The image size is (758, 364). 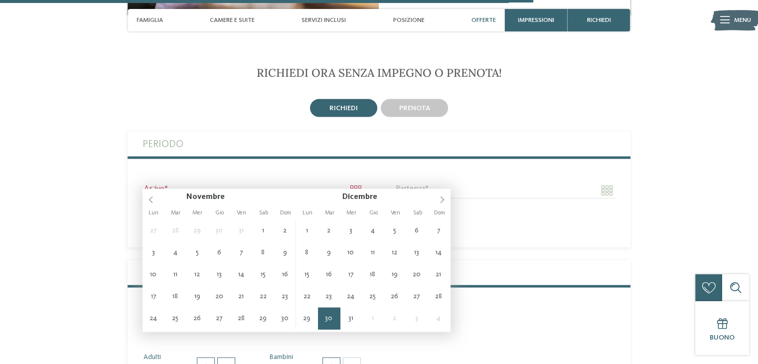 I want to click on span: Novembre 28, 2025, so click(x=241, y=319).